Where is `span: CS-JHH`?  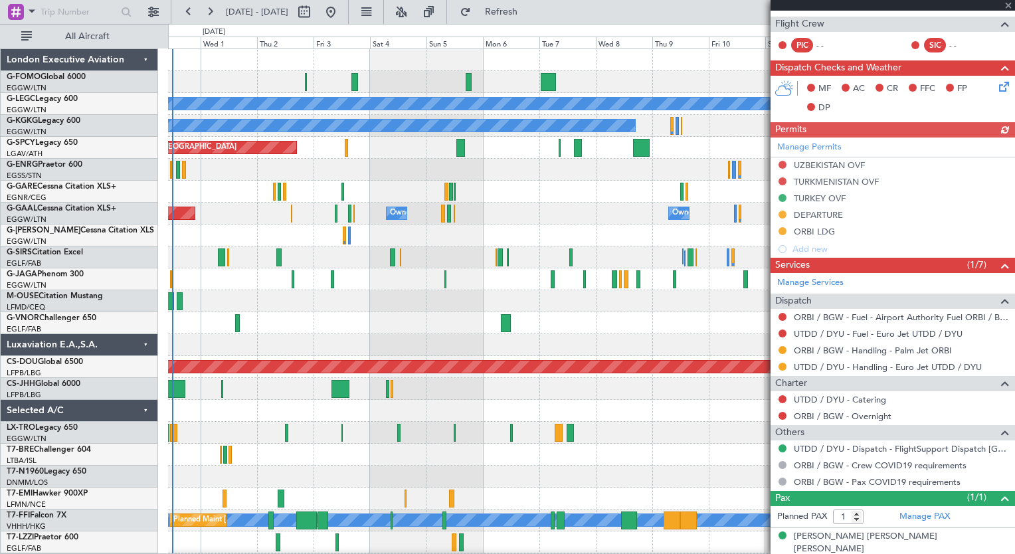
span: CS-JHH is located at coordinates (21, 384).